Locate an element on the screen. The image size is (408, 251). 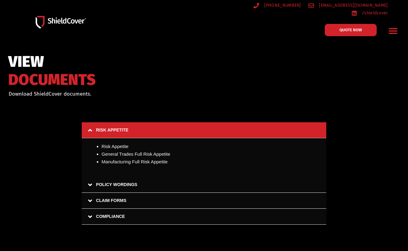
a: COMPLIANCE is located at coordinates (204, 217).